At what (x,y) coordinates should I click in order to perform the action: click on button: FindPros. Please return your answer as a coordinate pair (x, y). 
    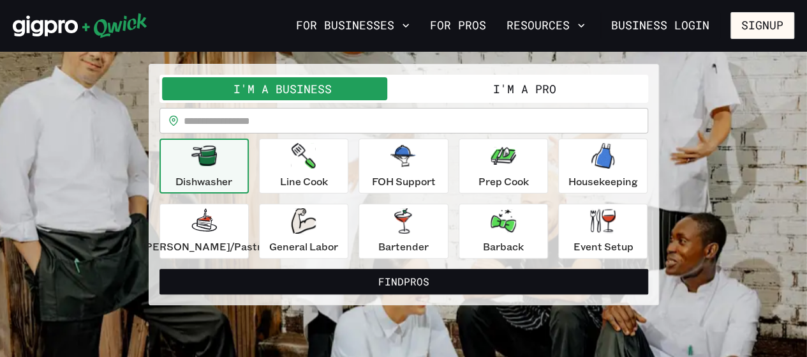
    Looking at the image, I should click on (404, 281).